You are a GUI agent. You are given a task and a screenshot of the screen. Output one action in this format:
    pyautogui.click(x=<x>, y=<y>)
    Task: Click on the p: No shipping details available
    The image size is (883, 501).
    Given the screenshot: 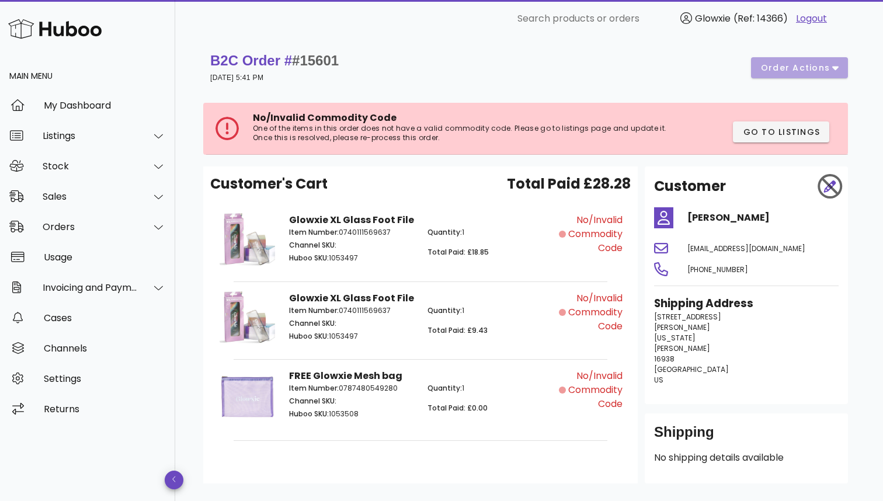 What is the action you would take?
    pyautogui.click(x=746, y=458)
    